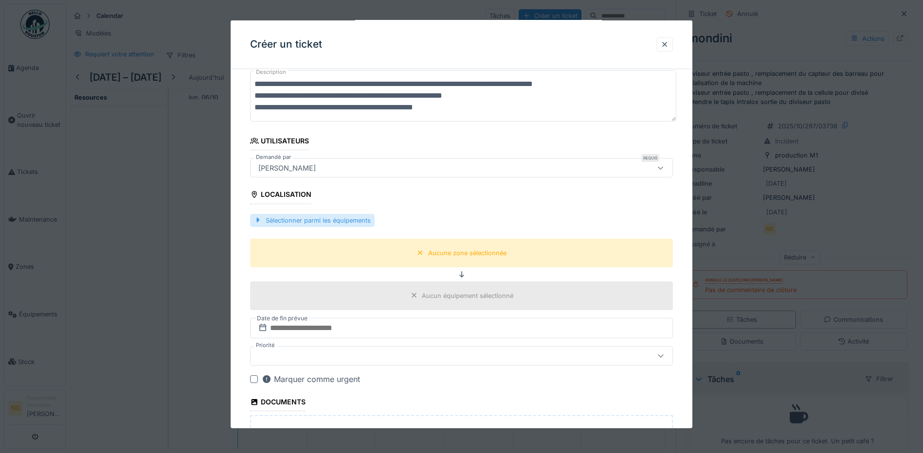  Describe the element at coordinates (467, 296) in the screenshot. I see `div: Aucun équipement sélectionné` at that location.